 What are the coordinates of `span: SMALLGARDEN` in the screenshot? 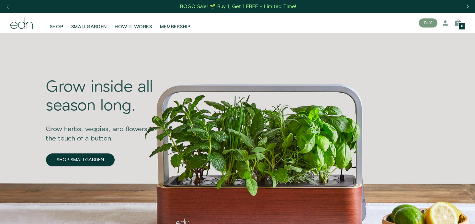 It's located at (89, 27).